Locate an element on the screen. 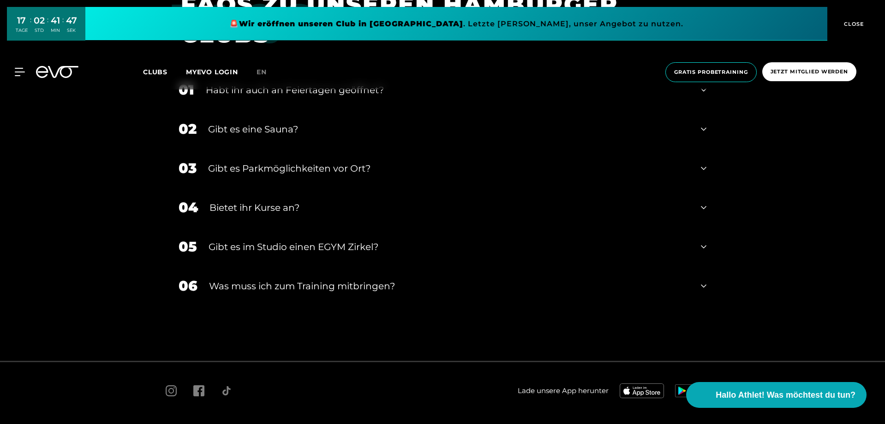 This screenshot has height=424, width=885. div: 05 is located at coordinates (188, 246).